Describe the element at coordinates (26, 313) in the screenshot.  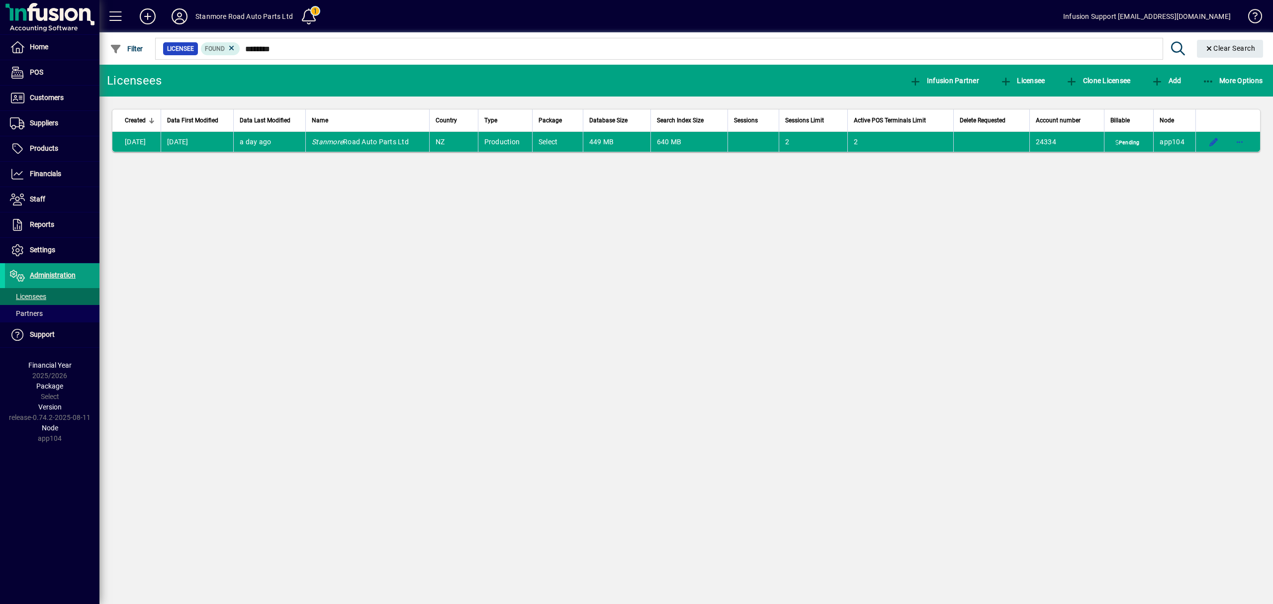
I see `span: Partners` at that location.